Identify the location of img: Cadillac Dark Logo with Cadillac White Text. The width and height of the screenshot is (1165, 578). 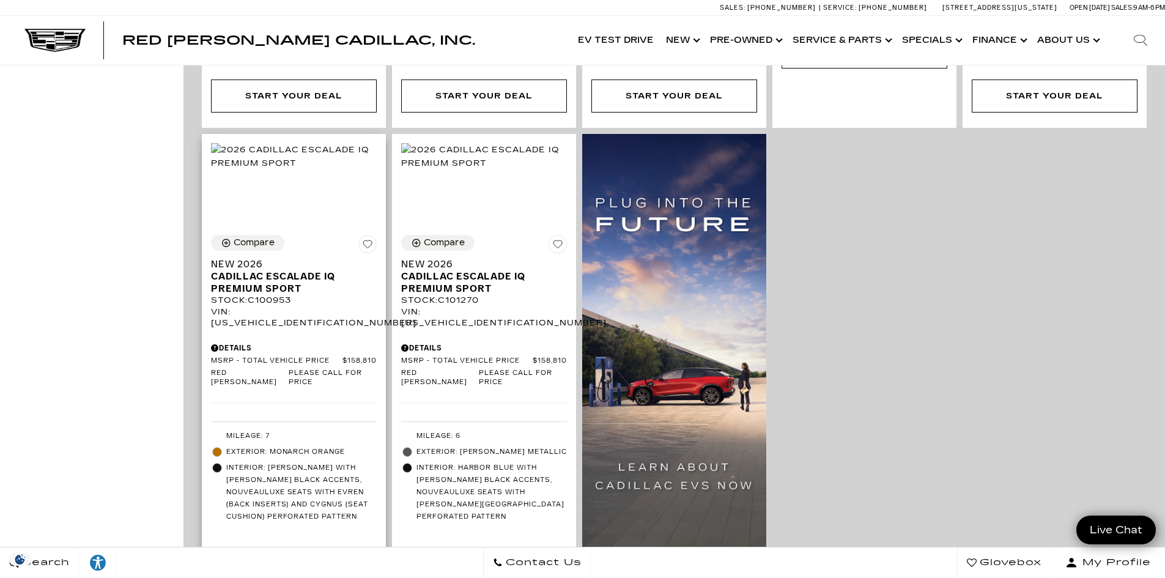
(55, 40).